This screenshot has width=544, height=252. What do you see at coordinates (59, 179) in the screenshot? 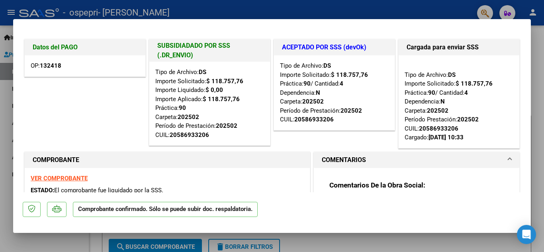
I see `a: VER COMPROBANTE` at bounding box center [59, 179].